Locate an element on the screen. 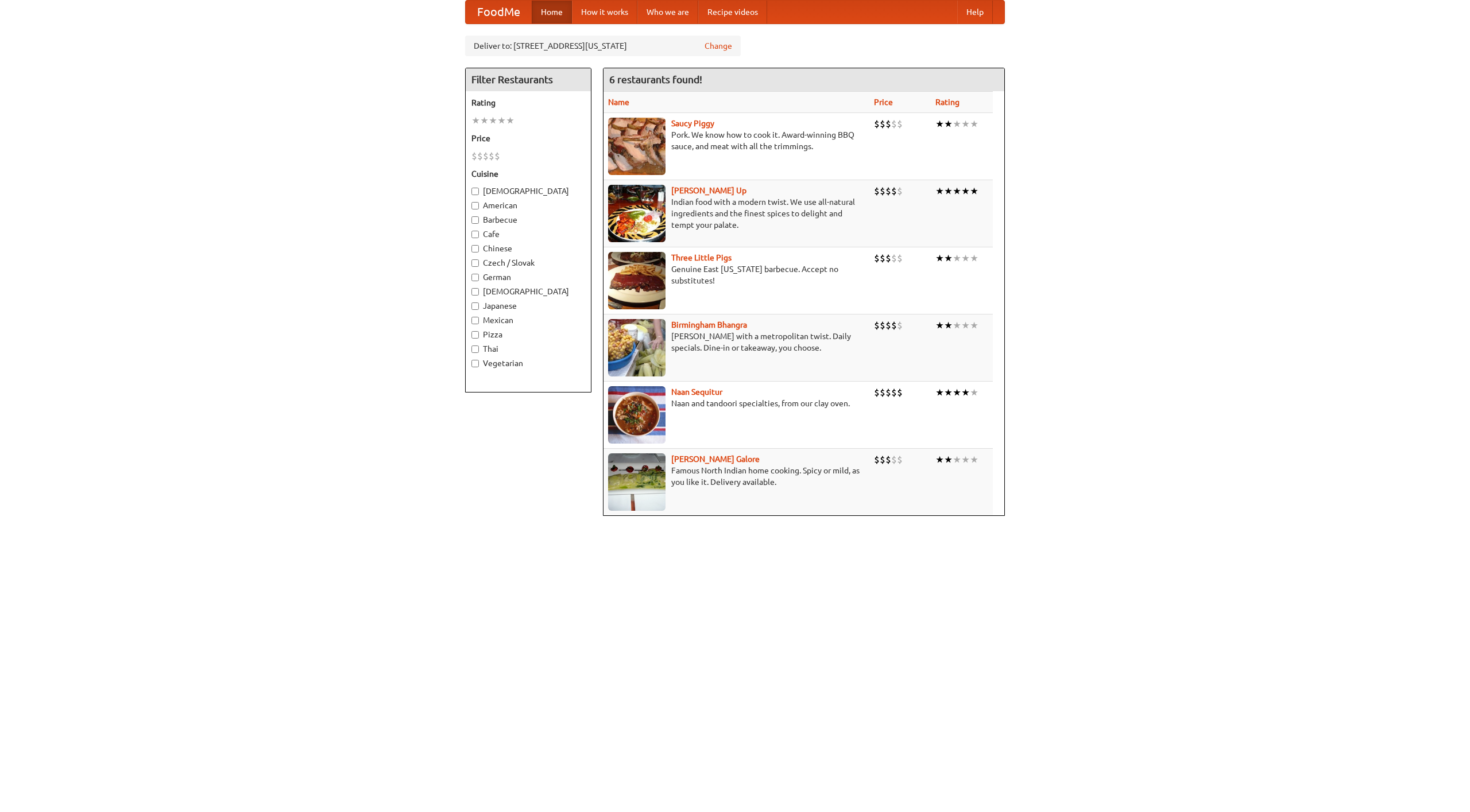 The width and height of the screenshot is (1470, 812). input: Cafe is located at coordinates (475, 235).